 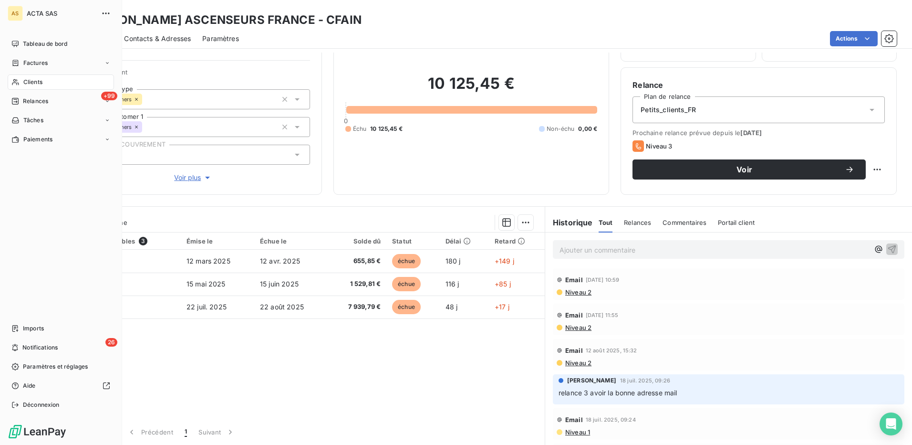 I want to click on span: Paramètres, so click(x=220, y=39).